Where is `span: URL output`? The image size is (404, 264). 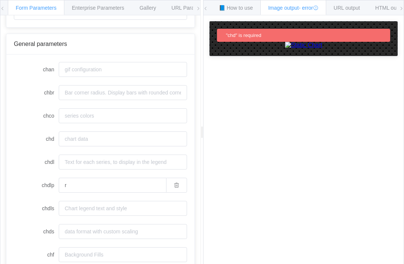
span: URL output is located at coordinates (347, 8).